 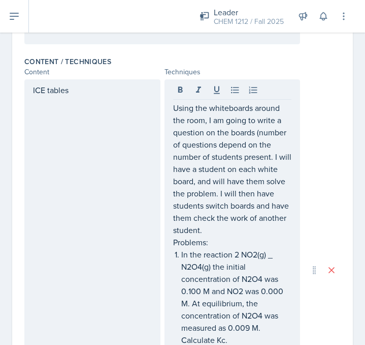 I want to click on div: Leader, so click(x=249, y=12).